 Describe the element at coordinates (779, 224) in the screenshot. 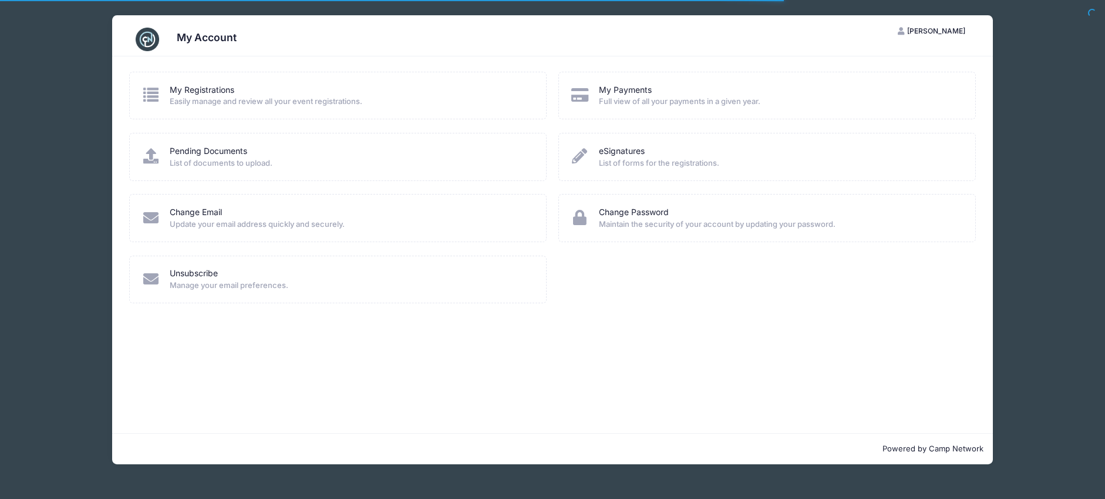

I see `span: Maintain the security of your account by updating your password.` at that location.